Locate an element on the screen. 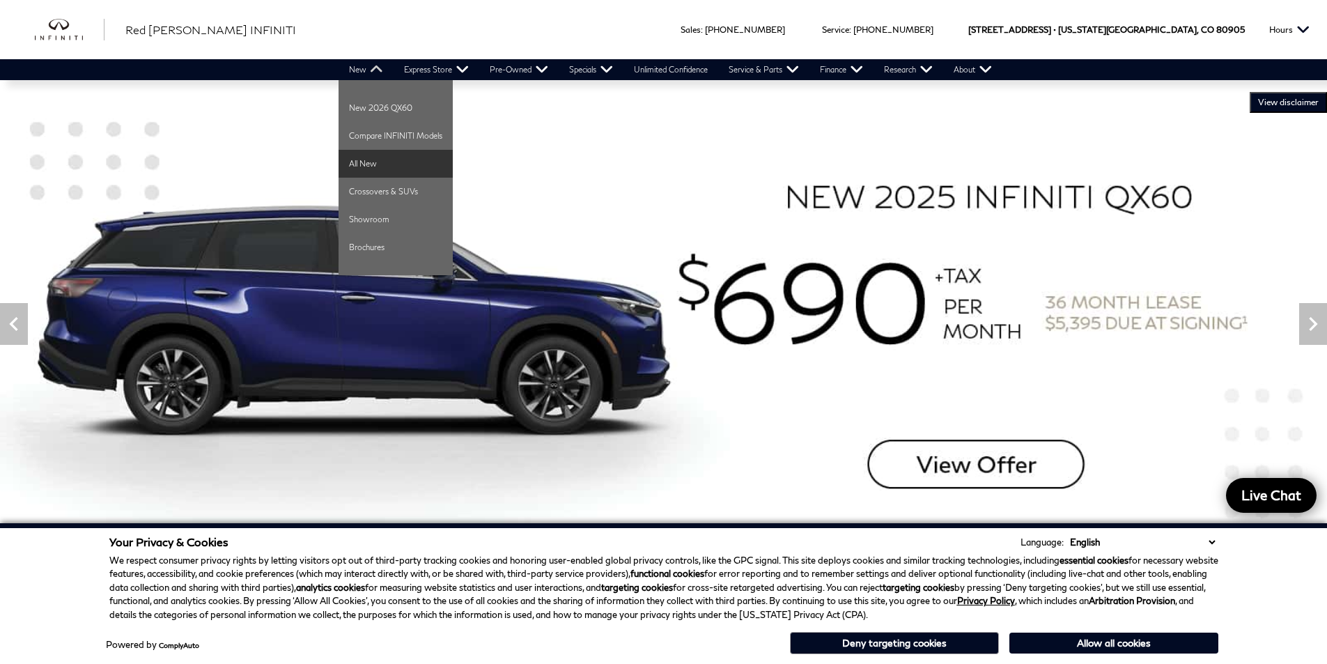 This screenshot has width=1327, height=664. select: Language Select is located at coordinates (1142, 542).